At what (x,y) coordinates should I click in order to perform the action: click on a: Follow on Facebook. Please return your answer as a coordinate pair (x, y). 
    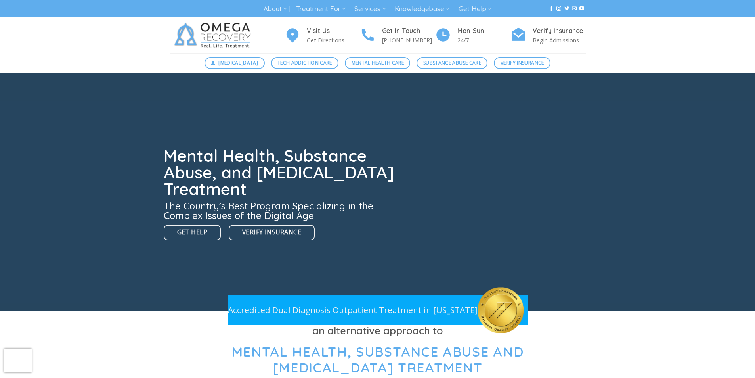
    Looking at the image, I should click on (552, 9).